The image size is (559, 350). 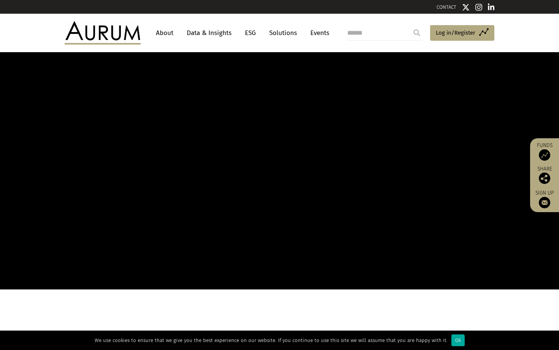 What do you see at coordinates (545, 151) in the screenshot?
I see `a: Funds` at bounding box center [545, 151].